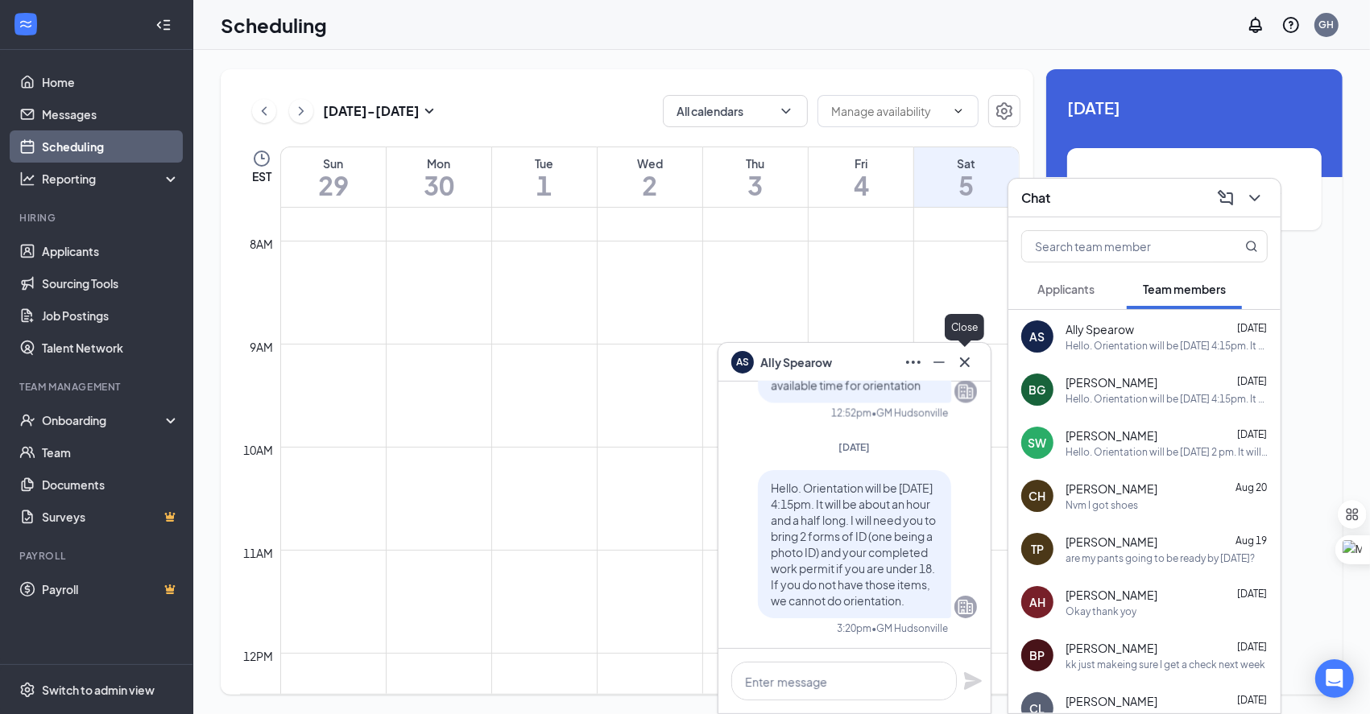 This screenshot has width=1370, height=714. I want to click on a: Messages, so click(110, 114).